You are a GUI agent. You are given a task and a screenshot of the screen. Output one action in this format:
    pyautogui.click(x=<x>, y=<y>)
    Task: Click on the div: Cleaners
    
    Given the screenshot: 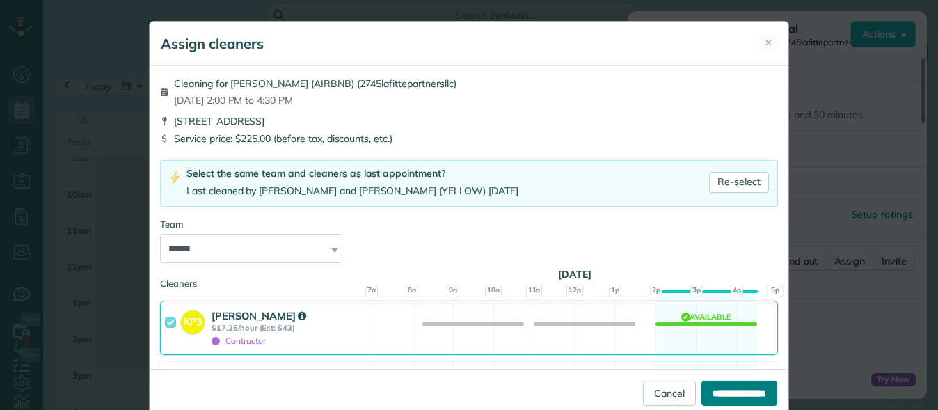 What is the action you would take?
    pyautogui.click(x=469, y=279)
    